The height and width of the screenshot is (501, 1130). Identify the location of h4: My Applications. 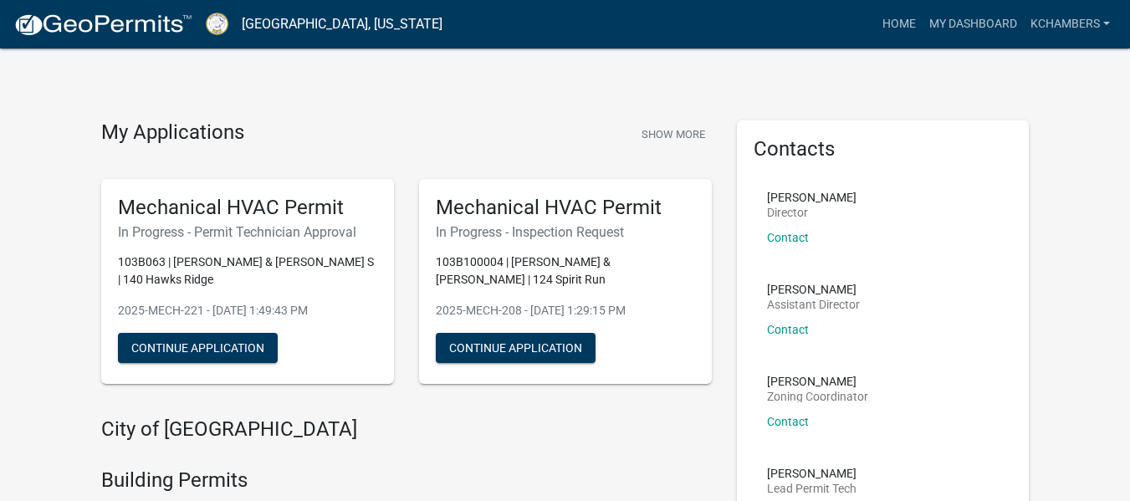
(172, 133).